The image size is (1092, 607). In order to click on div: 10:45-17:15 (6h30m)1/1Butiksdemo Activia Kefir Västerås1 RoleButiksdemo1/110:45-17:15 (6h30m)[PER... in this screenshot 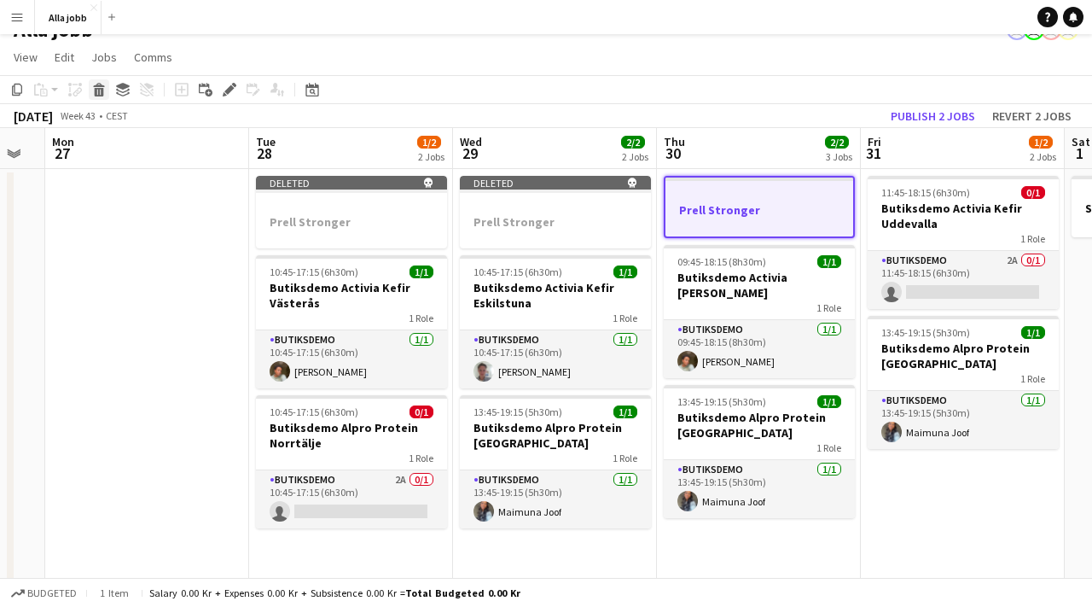, I will do `click(352, 322)`.